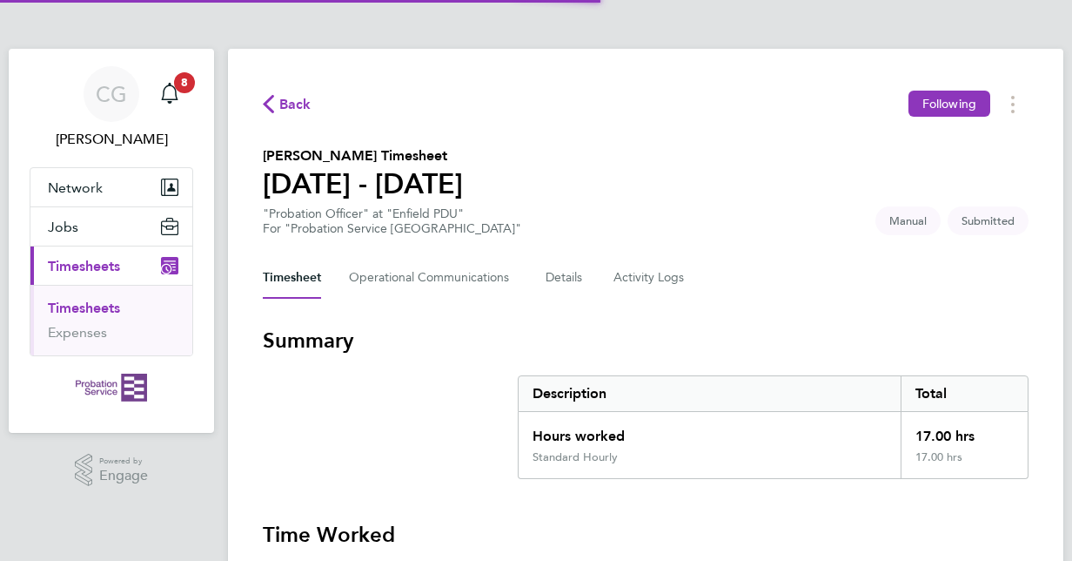 The width and height of the screenshot is (1072, 561). What do you see at coordinates (111, 387) in the screenshot?
I see `img: probationservice-logo-retina.png` at bounding box center [111, 387].